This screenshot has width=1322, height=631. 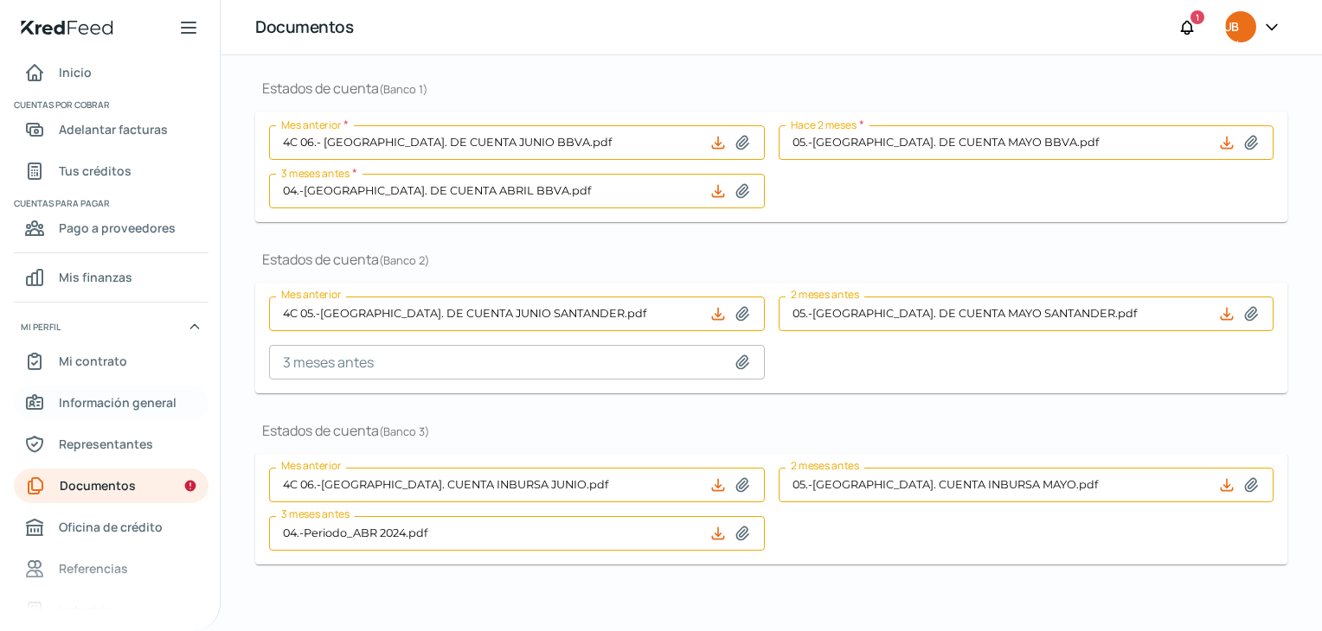 I want to click on font: Pago a proveedores, so click(x=117, y=227).